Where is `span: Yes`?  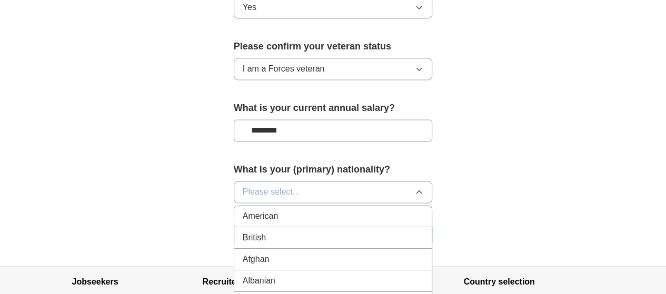
span: Yes is located at coordinates (249, 7).